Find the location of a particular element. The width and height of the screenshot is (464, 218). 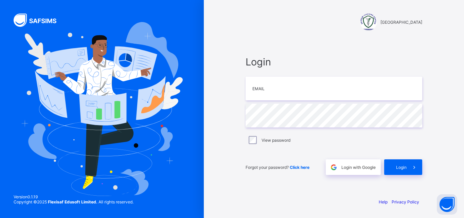

label: View password is located at coordinates (276, 140).